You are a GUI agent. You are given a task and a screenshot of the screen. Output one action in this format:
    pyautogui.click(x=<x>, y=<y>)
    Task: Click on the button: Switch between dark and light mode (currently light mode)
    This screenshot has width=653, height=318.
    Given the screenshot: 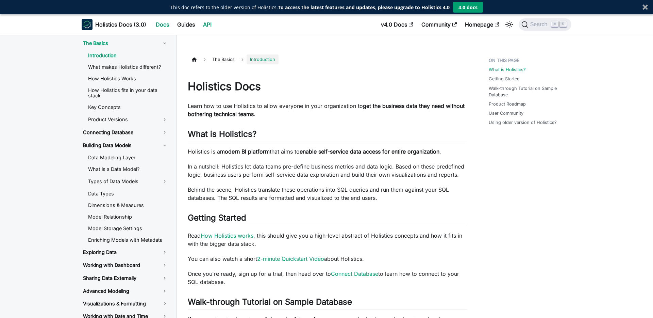 What is the action you would take?
    pyautogui.click(x=509, y=25)
    